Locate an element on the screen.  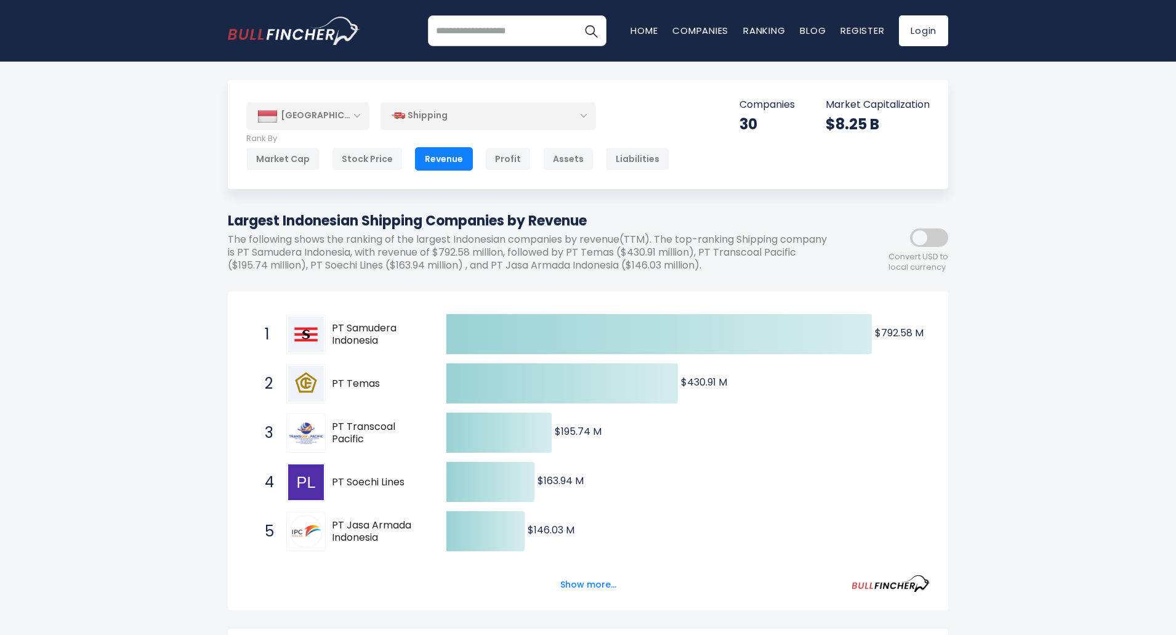
img: bullfincher logo is located at coordinates (294, 31).